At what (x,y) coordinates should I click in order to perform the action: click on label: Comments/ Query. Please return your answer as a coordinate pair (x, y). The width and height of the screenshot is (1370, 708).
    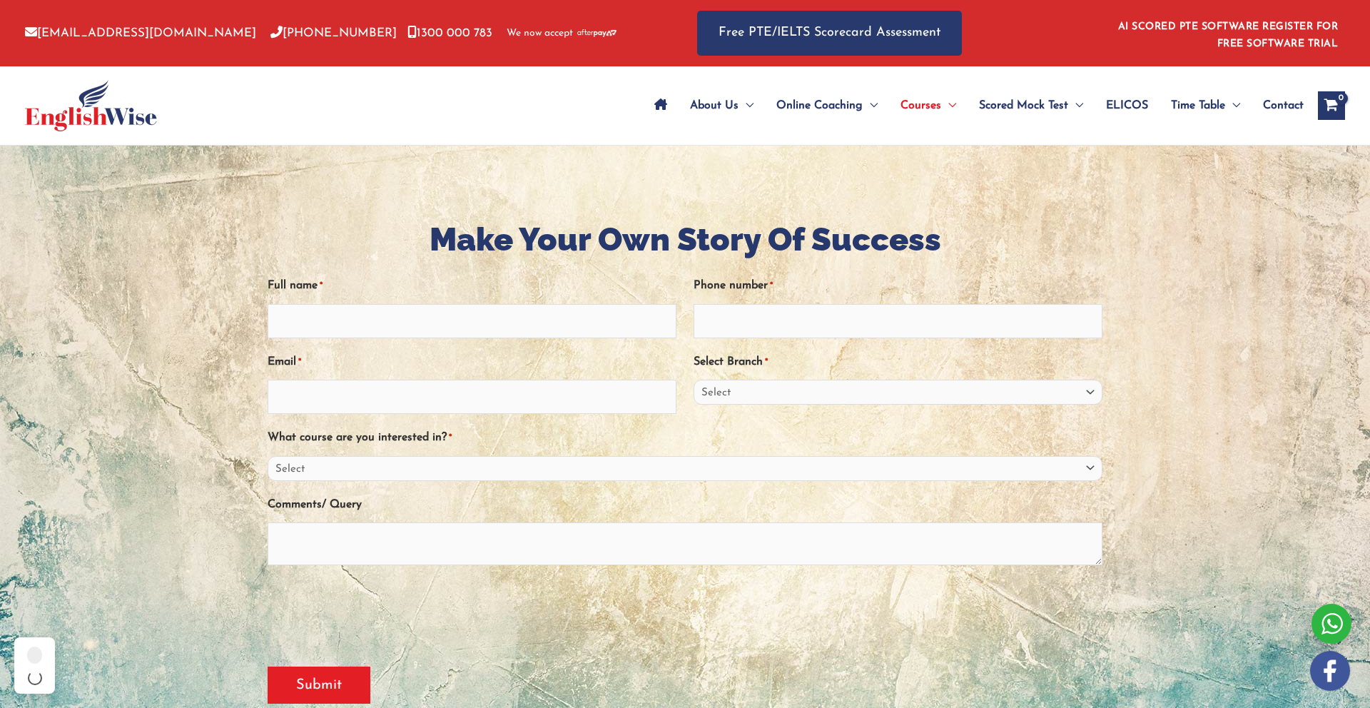
    Looking at the image, I should click on (315, 505).